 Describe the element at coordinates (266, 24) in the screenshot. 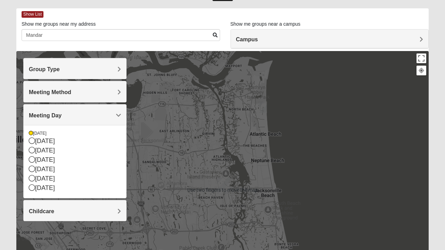

I see `label: Show me groups near a campus` at that location.